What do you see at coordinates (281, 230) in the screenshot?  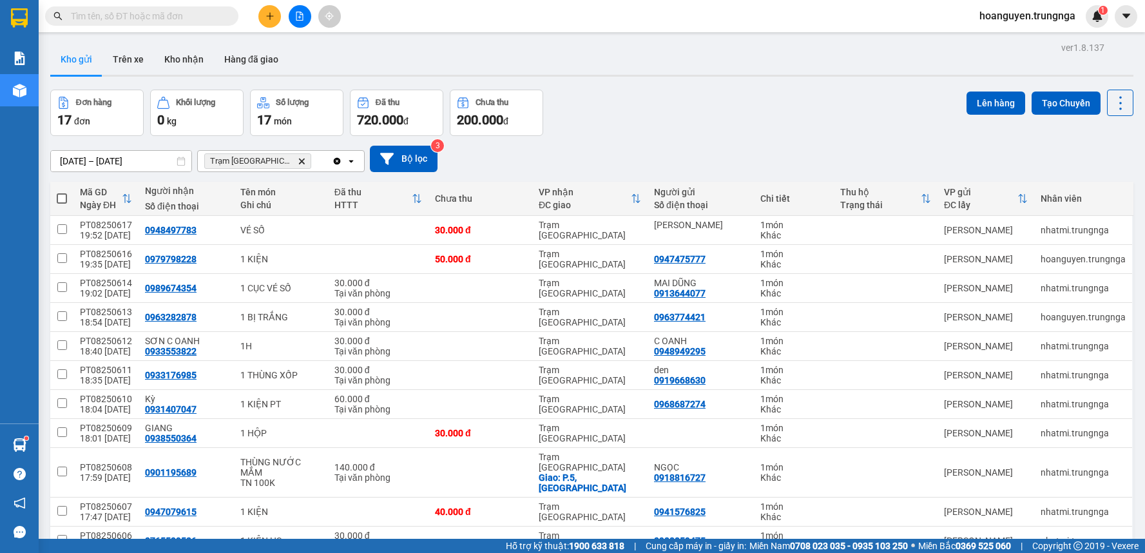 I see `div: VÉ SỐ` at bounding box center [281, 230].